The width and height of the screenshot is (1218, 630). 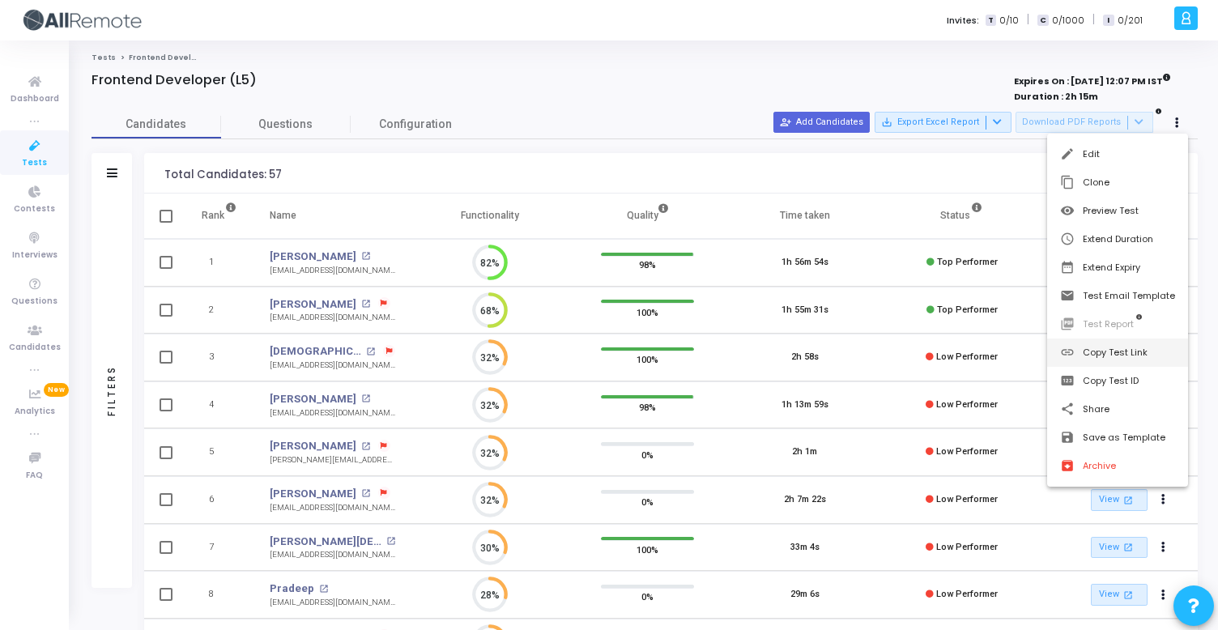 What do you see at coordinates (1068, 410) in the screenshot?
I see `mat-icon: share` at bounding box center [1068, 410].